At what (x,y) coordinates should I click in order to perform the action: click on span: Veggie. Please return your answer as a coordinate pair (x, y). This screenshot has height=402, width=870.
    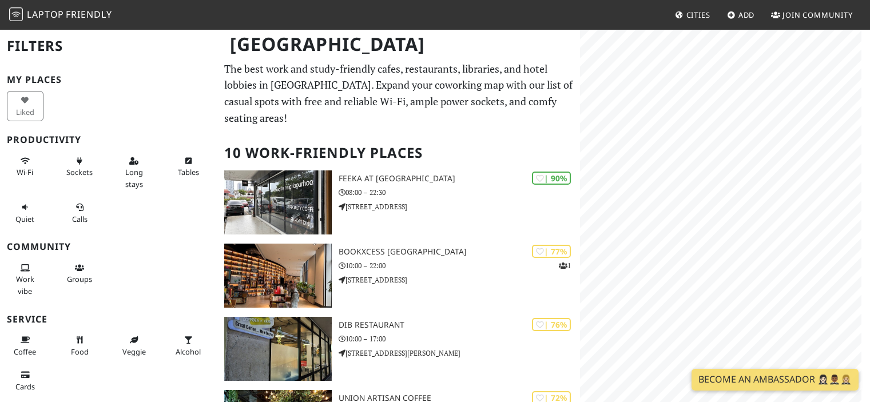
    Looking at the image, I should click on (134, 352).